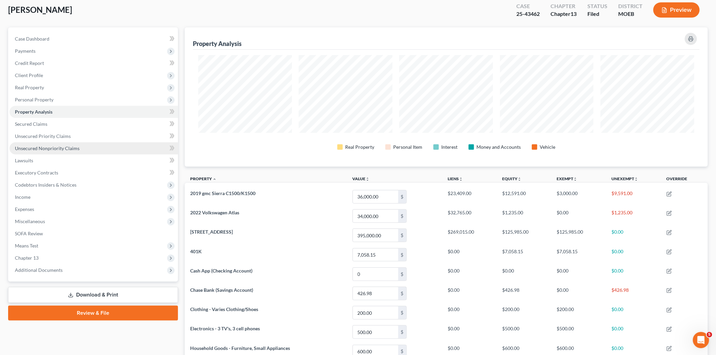 The height and width of the screenshot is (355, 716). Describe the element at coordinates (94, 161) in the screenshot. I see `a: Lawsuits` at that location.